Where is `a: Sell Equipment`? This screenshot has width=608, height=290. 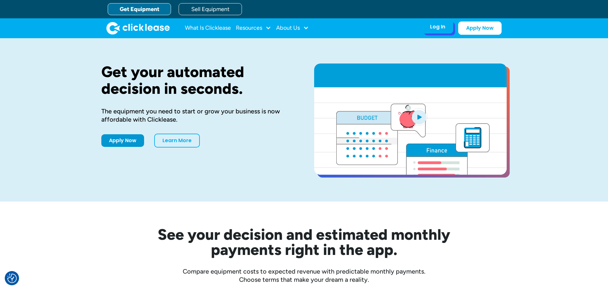 a: Sell Equipment is located at coordinates (210, 9).